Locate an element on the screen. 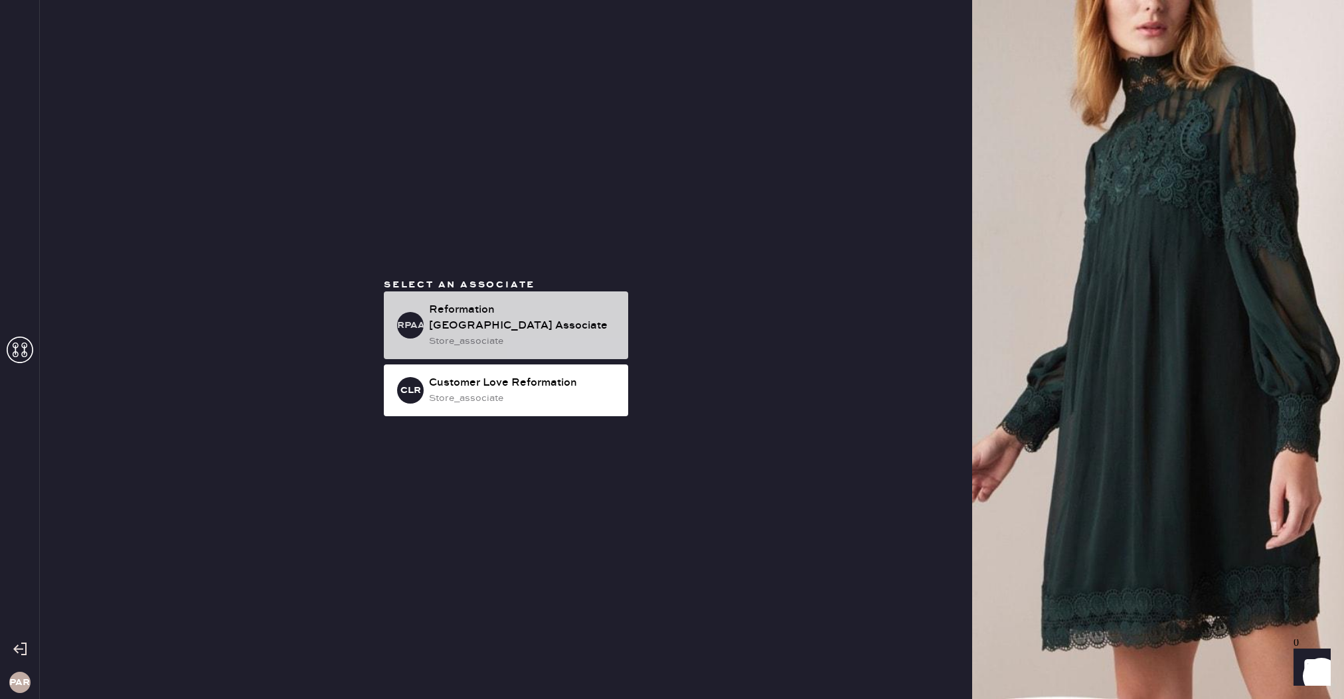 The image size is (1344, 699). span: Select an associate is located at coordinates (459, 285).